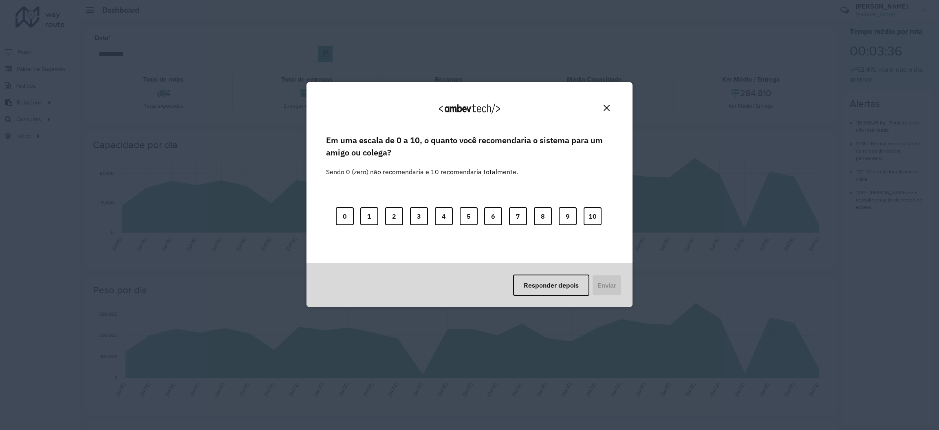  Describe the element at coordinates (419, 216) in the screenshot. I see `button: 3` at that location.